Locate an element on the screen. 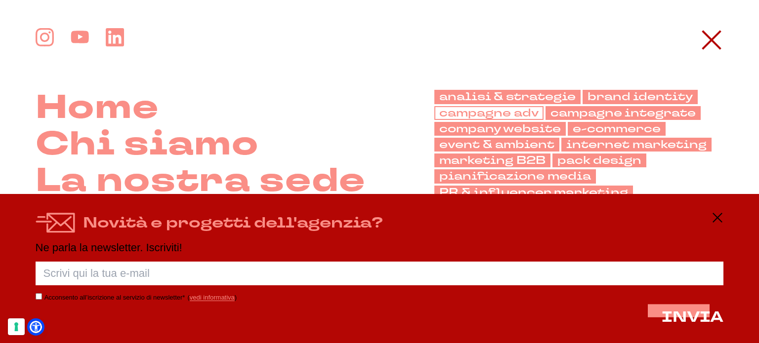 Image resolution: width=759 pixels, height=343 pixels. a: marketing B2B is located at coordinates (492, 161).